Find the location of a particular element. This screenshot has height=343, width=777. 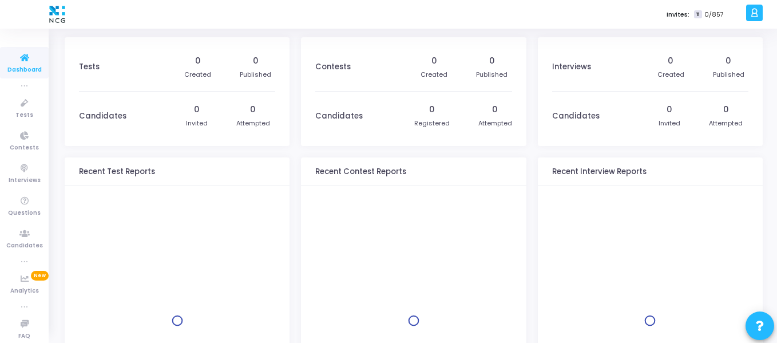

span: Analytics is located at coordinates (25, 291).